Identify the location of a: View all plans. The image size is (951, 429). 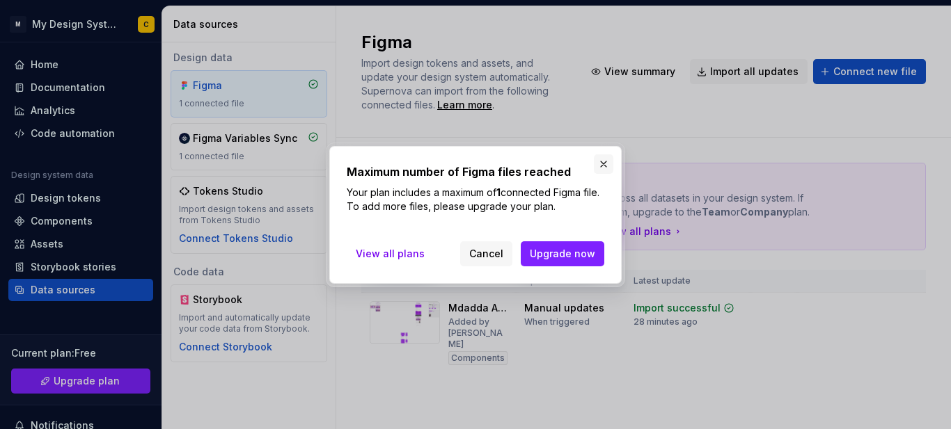
(390, 254).